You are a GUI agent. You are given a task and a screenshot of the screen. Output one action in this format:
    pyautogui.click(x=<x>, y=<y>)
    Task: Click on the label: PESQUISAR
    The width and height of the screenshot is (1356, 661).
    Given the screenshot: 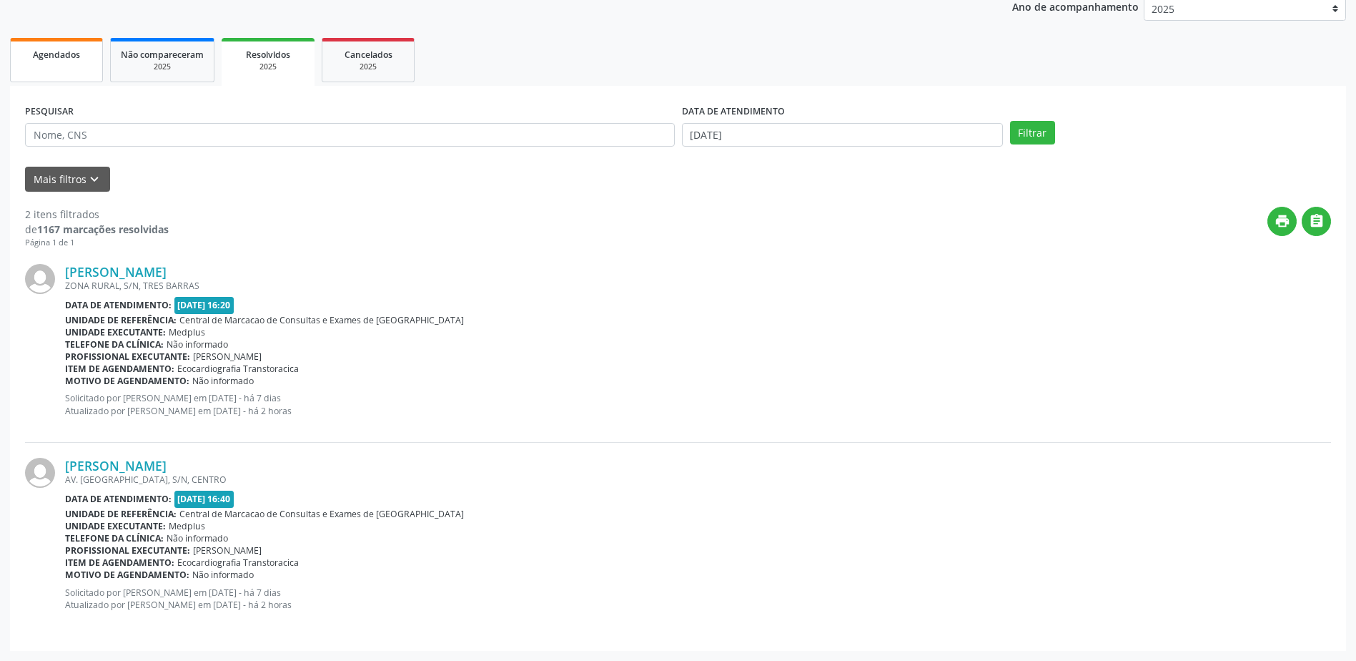 What is the action you would take?
    pyautogui.click(x=49, y=112)
    